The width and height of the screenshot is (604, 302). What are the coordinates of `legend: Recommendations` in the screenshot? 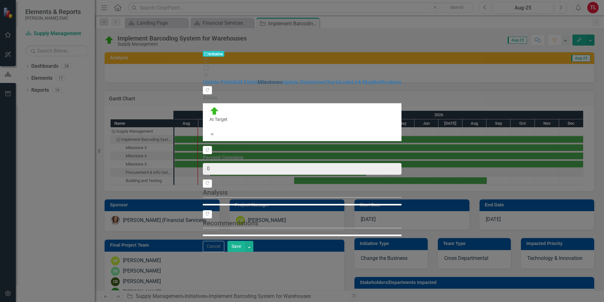 It's located at (302, 223).